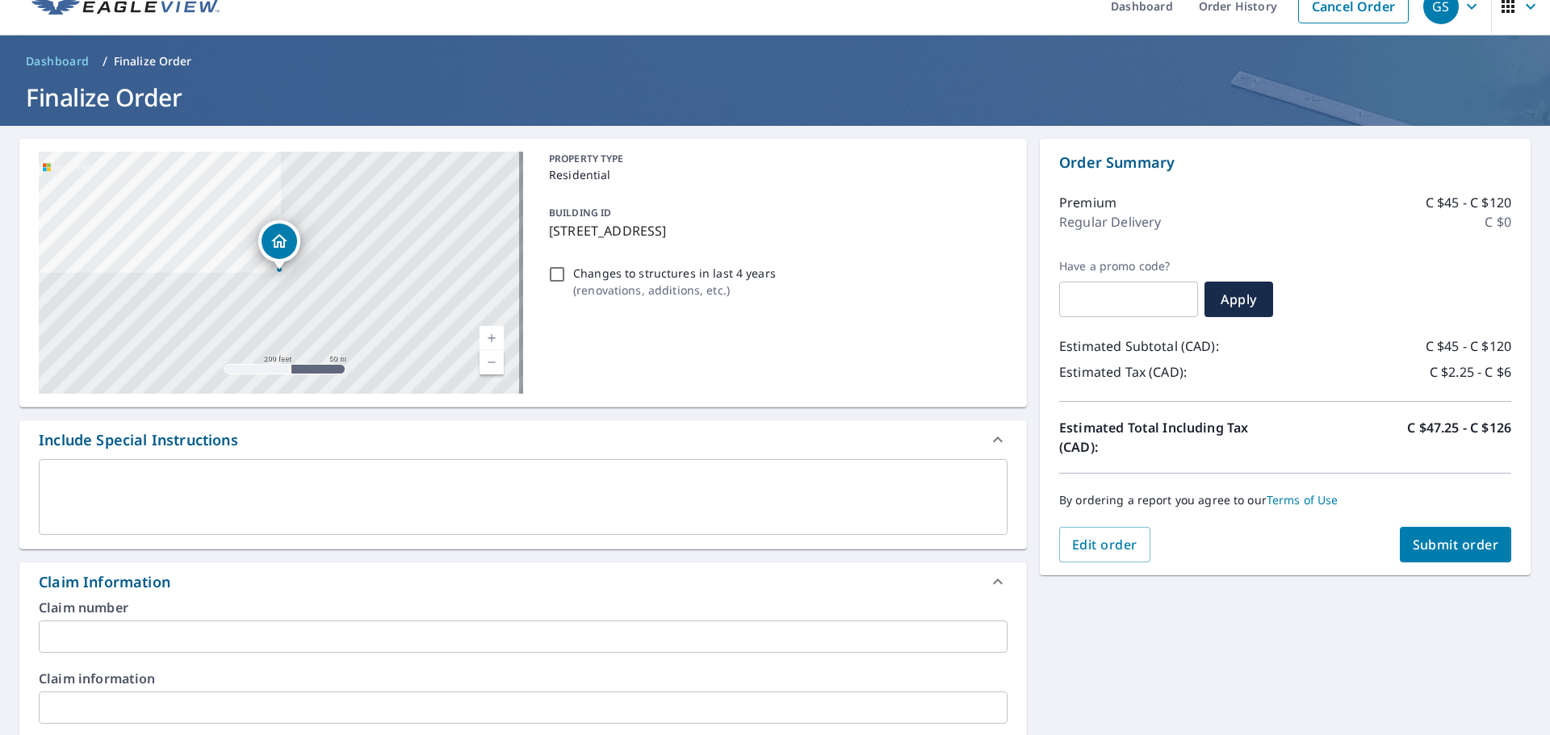 The image size is (1550, 735). Describe the element at coordinates (1087, 203) in the screenshot. I see `p: Premium` at that location.